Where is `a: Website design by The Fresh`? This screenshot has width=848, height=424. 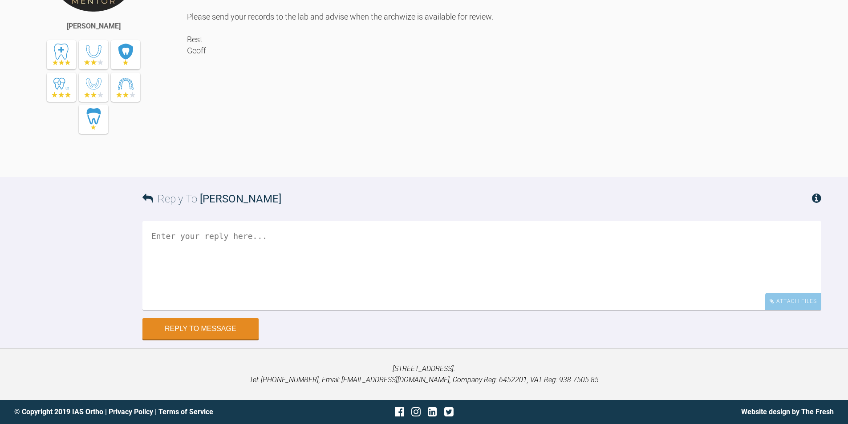 a: Website design by The Fresh is located at coordinates (787, 412).